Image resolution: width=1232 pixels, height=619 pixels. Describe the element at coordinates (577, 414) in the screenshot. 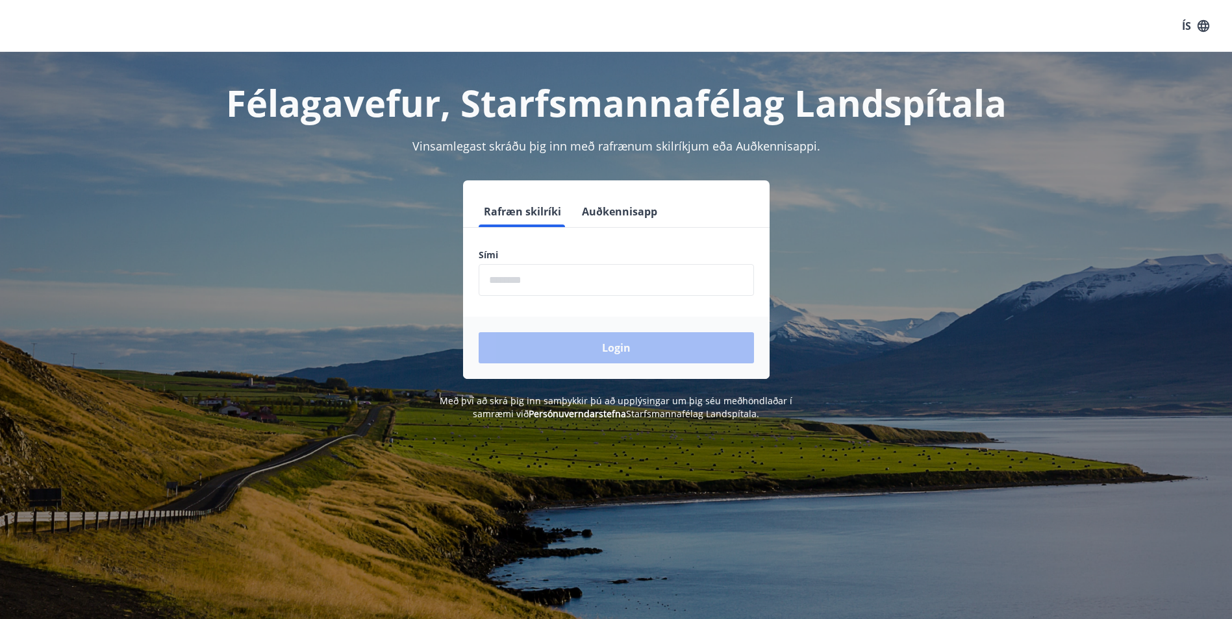

I see `a: Persónuverndarstefna` at that location.